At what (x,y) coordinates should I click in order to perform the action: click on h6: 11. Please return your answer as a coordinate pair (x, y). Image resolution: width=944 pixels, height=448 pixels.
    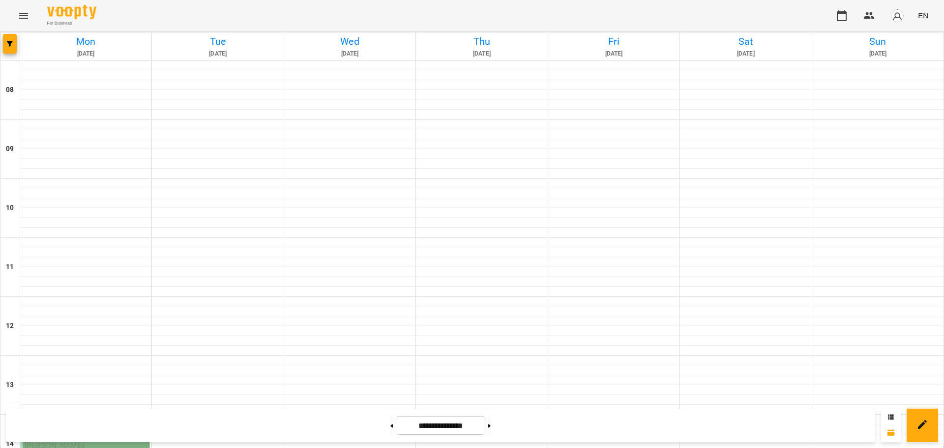
    Looking at the image, I should click on (10, 267).